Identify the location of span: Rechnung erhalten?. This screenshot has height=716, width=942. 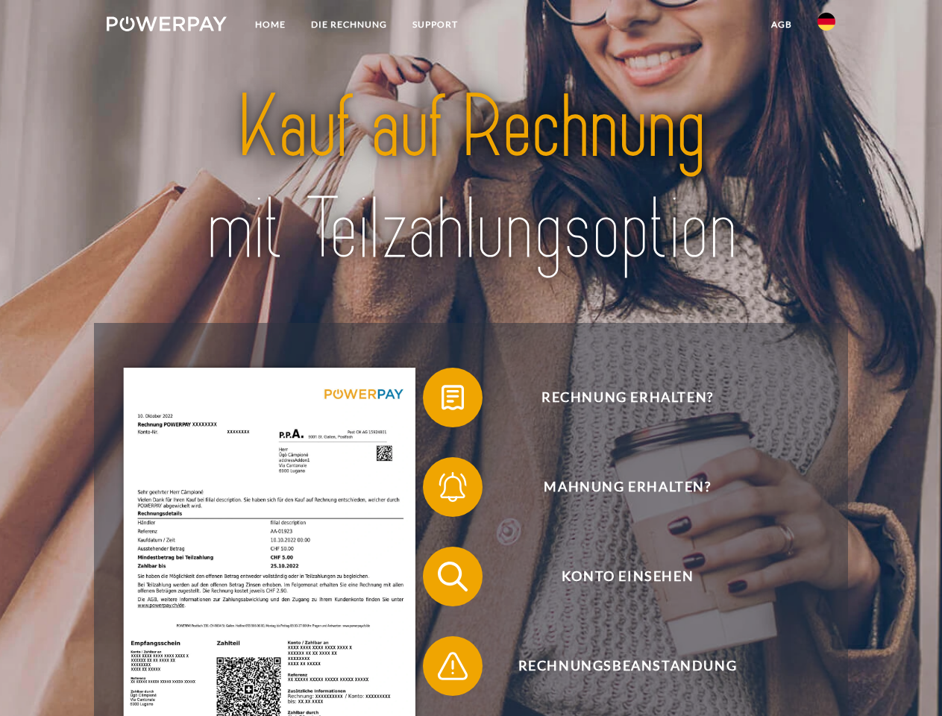
(628, 398).